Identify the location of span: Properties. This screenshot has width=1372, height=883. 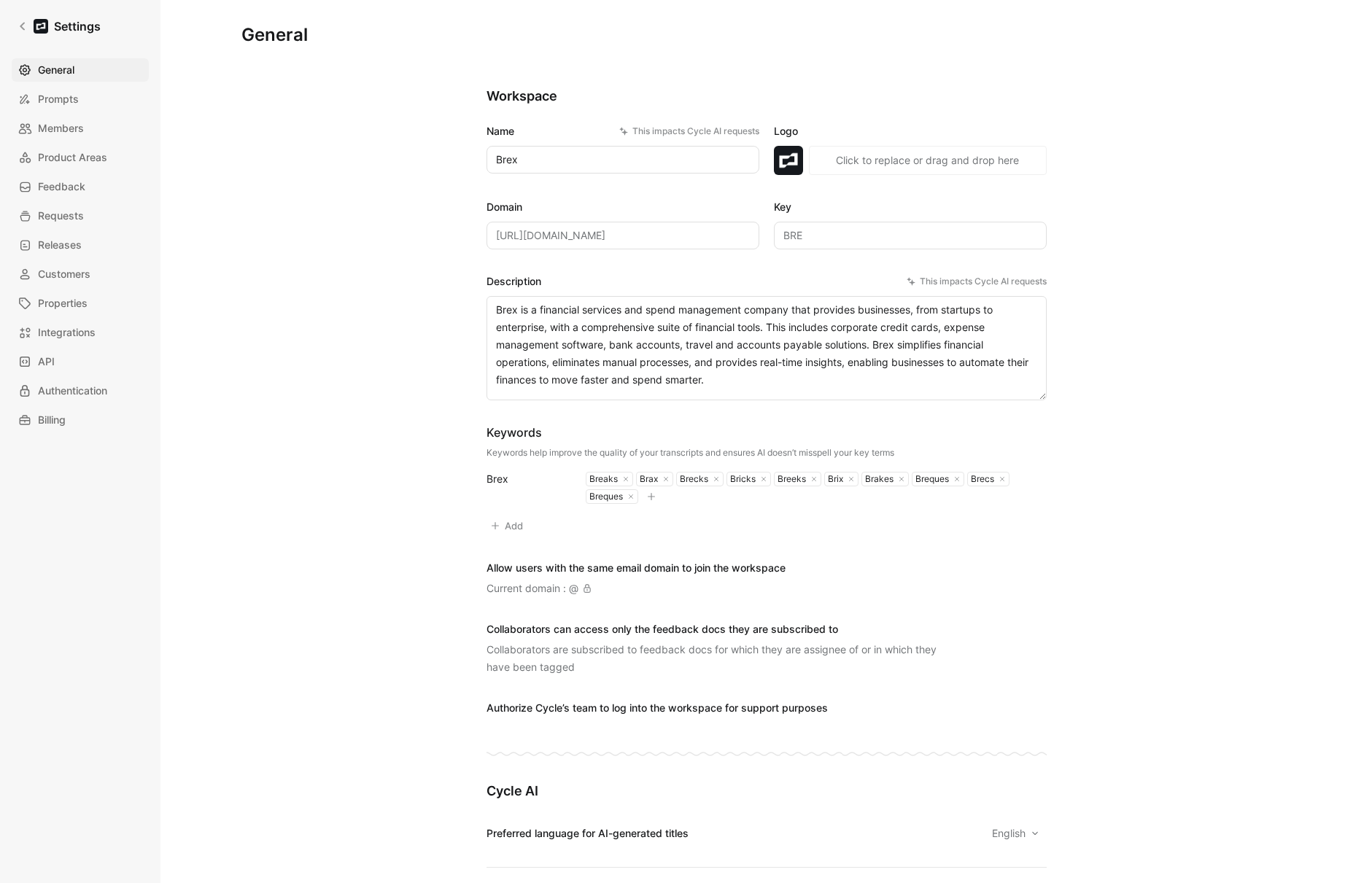
(62, 303).